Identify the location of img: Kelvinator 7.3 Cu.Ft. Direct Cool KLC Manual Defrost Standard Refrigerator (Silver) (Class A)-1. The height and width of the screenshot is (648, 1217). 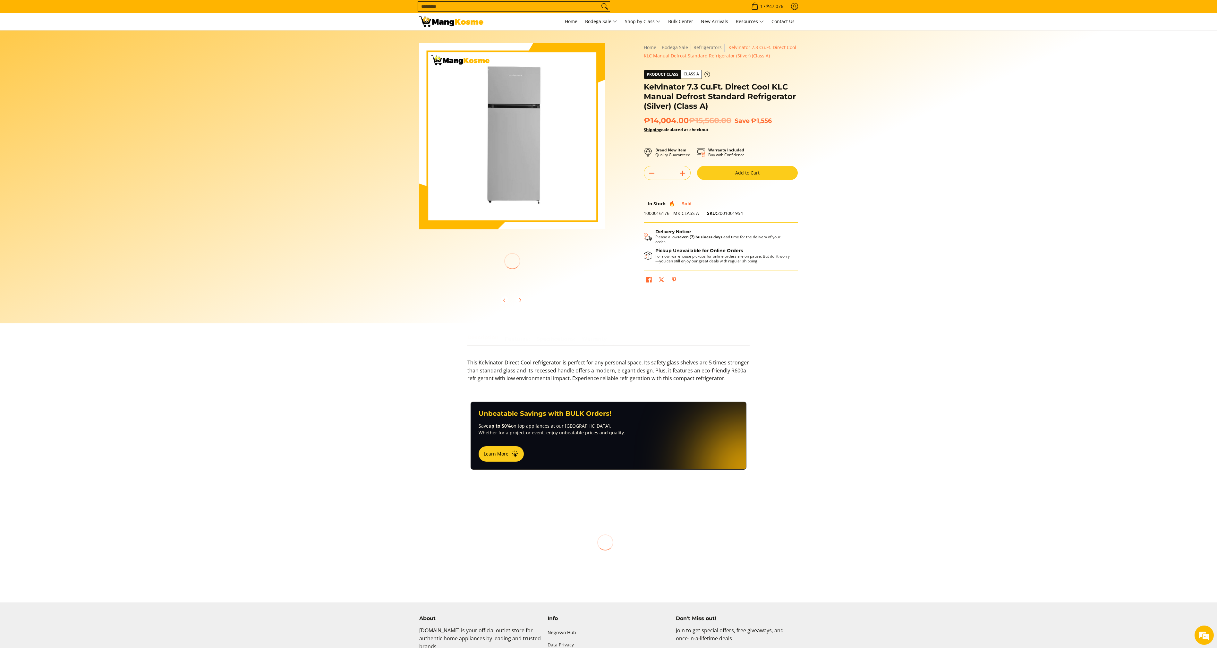
(440, 261).